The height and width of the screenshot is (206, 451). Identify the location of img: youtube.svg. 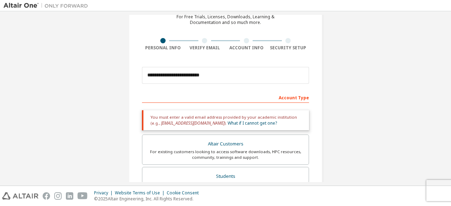
(83, 196).